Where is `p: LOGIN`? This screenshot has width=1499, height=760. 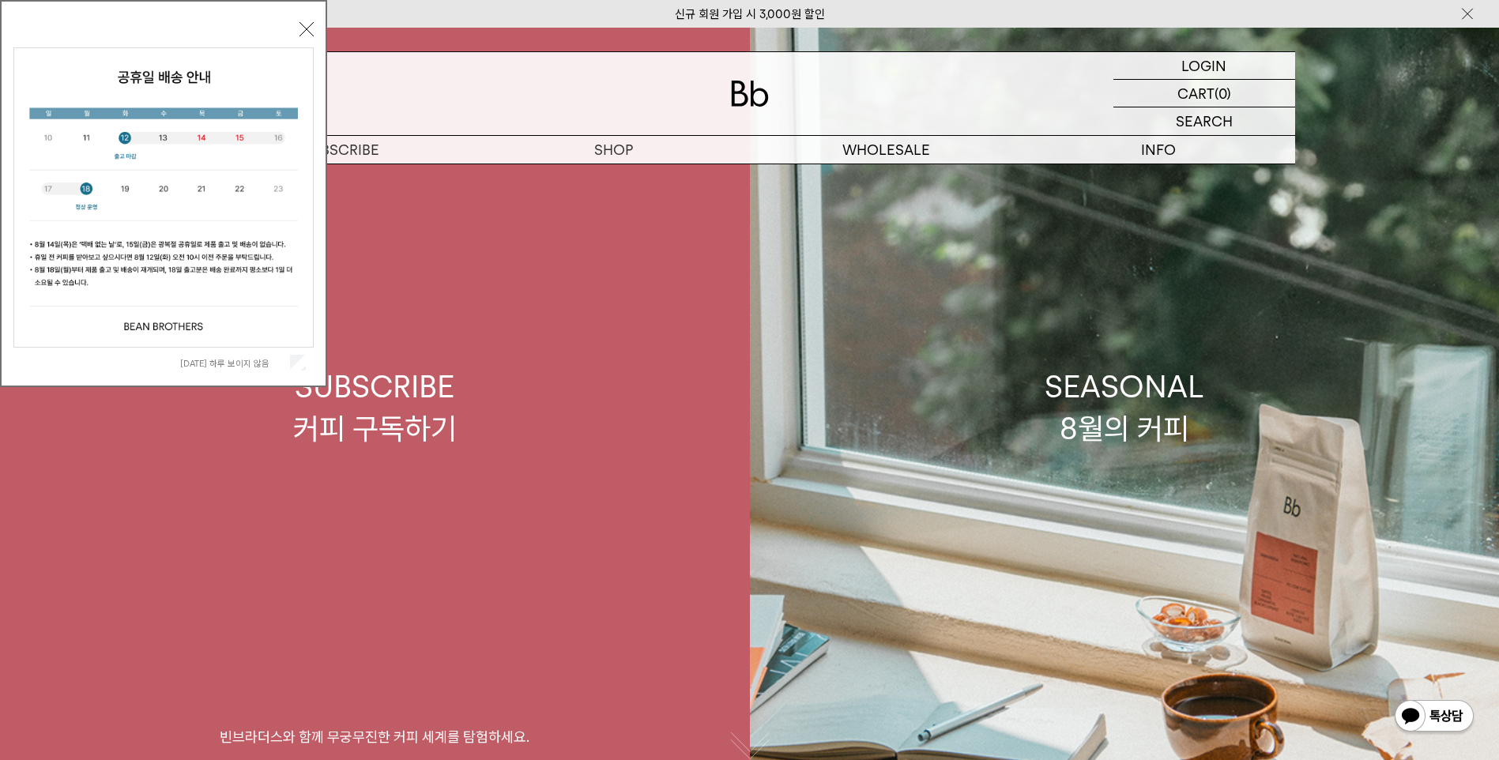 p: LOGIN is located at coordinates (1204, 66).